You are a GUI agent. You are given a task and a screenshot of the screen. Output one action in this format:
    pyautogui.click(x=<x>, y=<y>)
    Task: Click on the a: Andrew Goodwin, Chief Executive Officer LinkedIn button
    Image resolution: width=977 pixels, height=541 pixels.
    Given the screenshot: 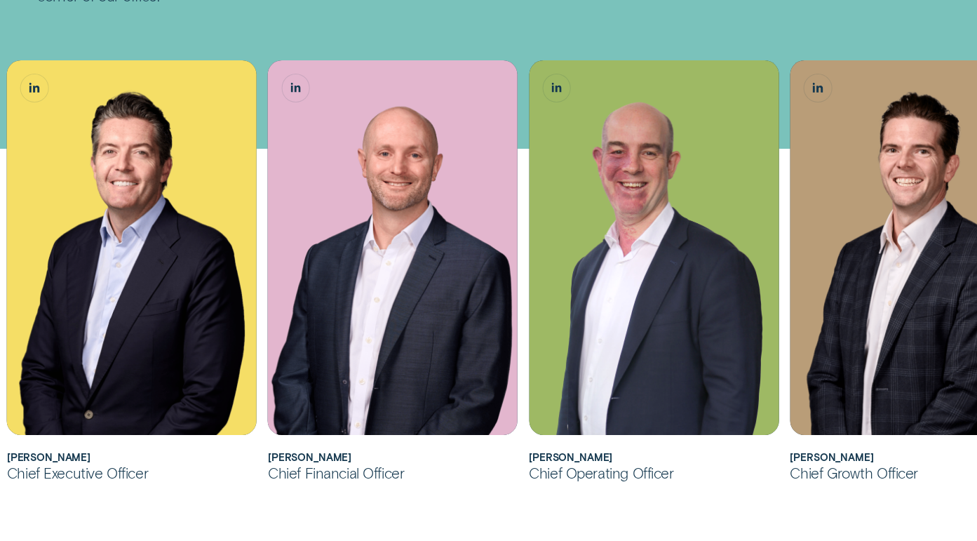 What is the action you would take?
    pyautogui.click(x=34, y=88)
    